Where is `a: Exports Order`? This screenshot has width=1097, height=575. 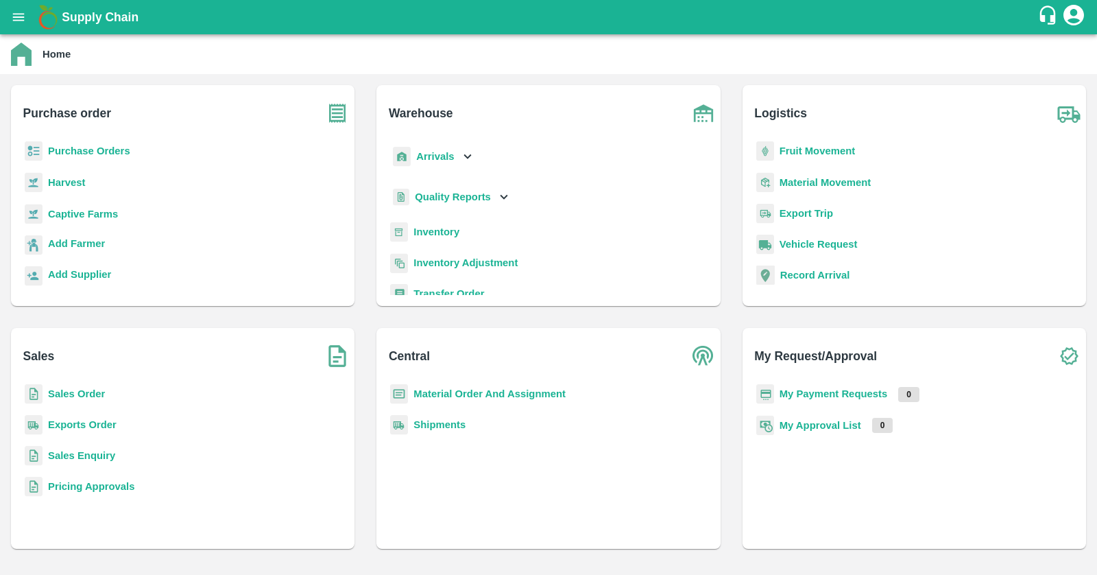 a: Exports Order is located at coordinates (82, 424).